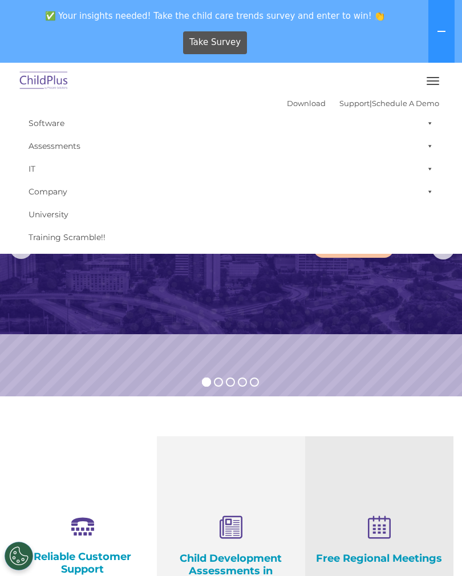 The height and width of the screenshot is (576, 462). Describe the element at coordinates (231, 146) in the screenshot. I see `a: Assessments` at that location.